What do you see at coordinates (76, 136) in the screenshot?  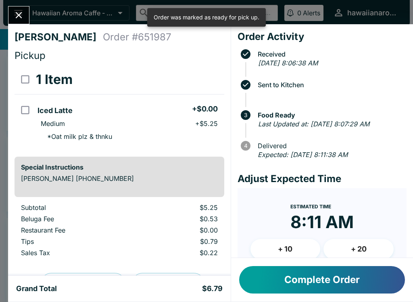 I see `p: * Oat milk plz & thnku` at bounding box center [76, 136].